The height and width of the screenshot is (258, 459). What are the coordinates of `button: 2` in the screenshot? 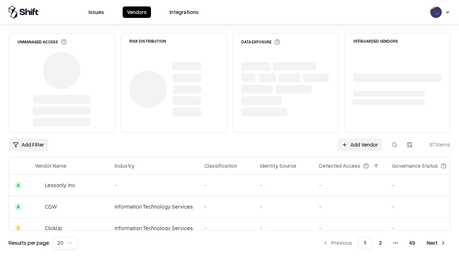 It's located at (381, 243).